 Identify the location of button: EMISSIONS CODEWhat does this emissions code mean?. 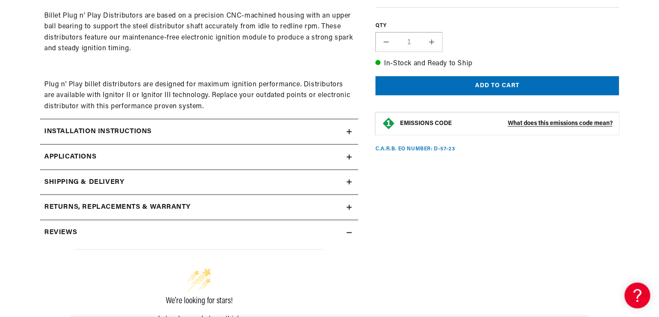
(506, 124).